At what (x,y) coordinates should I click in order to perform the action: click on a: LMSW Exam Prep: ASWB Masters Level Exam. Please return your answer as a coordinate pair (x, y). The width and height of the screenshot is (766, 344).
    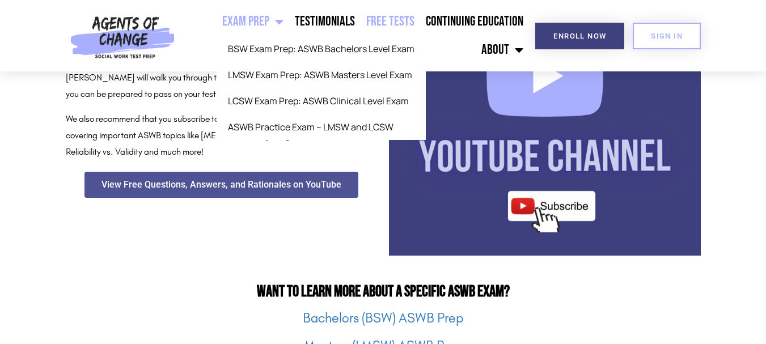
    Looking at the image, I should click on (321, 75).